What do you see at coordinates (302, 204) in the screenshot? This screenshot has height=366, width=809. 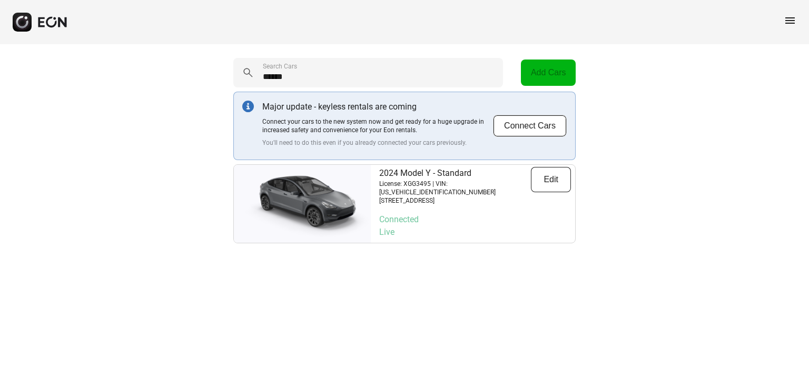 I see `img: car` at bounding box center [302, 204].